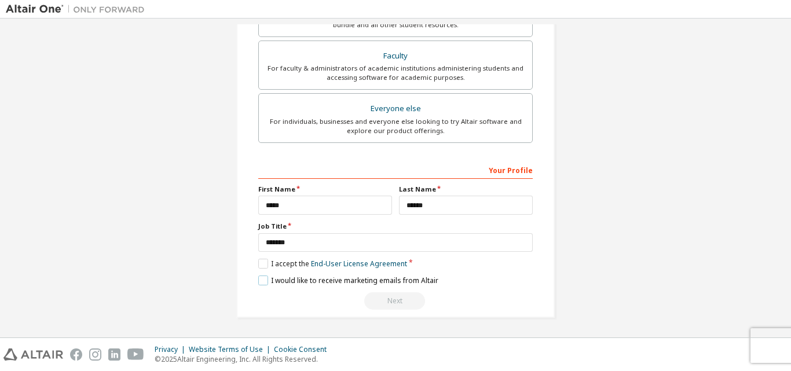 Image resolution: width=791 pixels, height=371 pixels. Describe the element at coordinates (396, 170) in the screenshot. I see `div: Your Profile` at that location.